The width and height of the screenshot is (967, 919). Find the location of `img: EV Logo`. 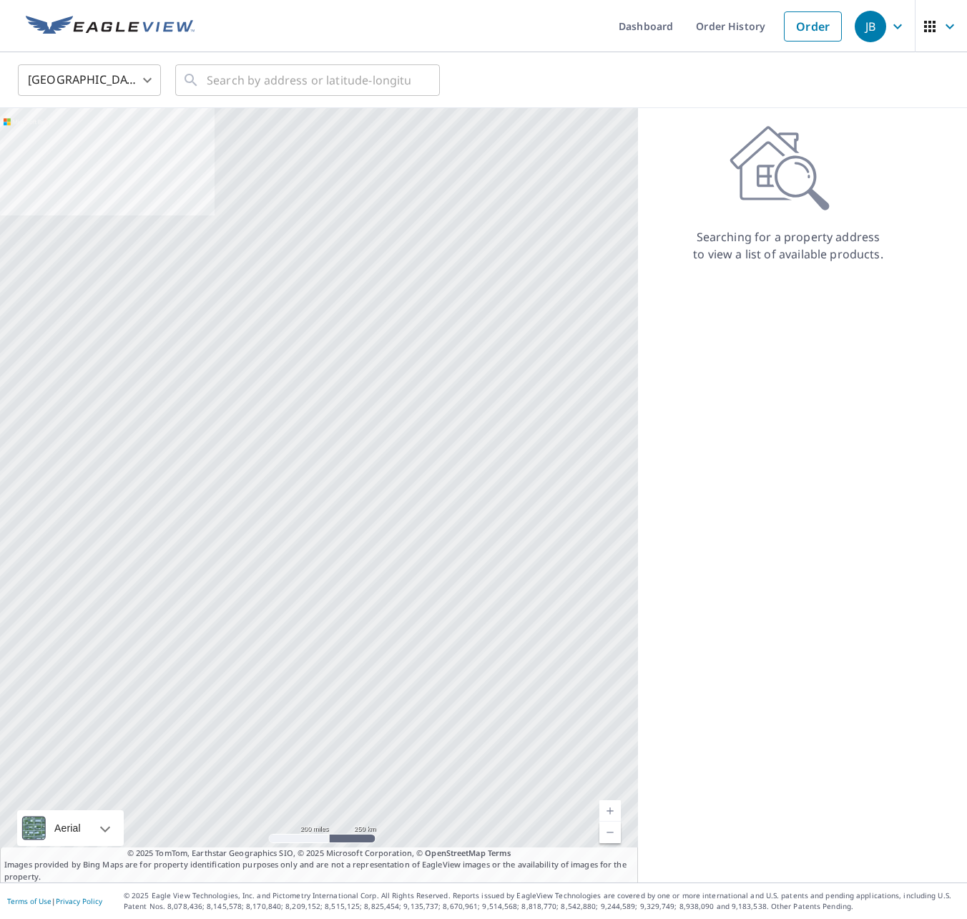

img: EV Logo is located at coordinates (110, 26).